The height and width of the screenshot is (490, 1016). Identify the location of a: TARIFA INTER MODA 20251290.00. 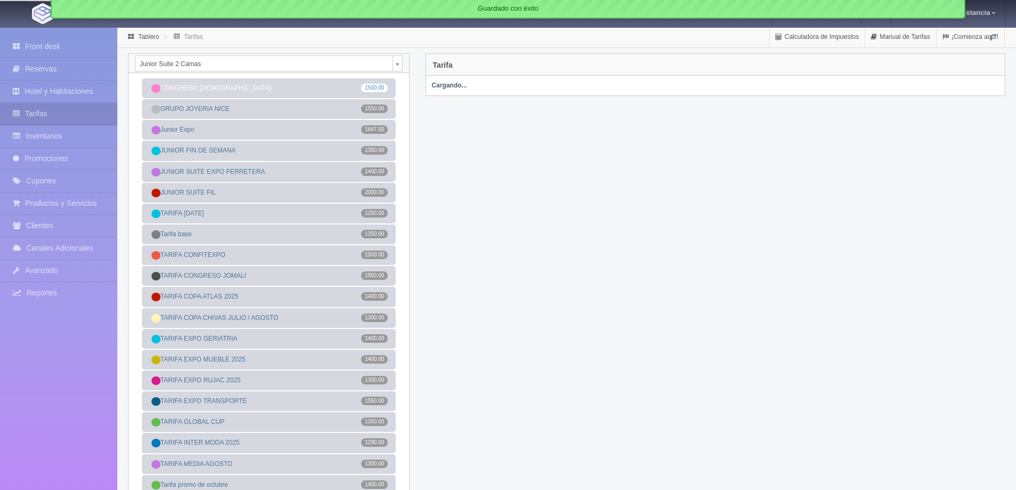
(269, 443).